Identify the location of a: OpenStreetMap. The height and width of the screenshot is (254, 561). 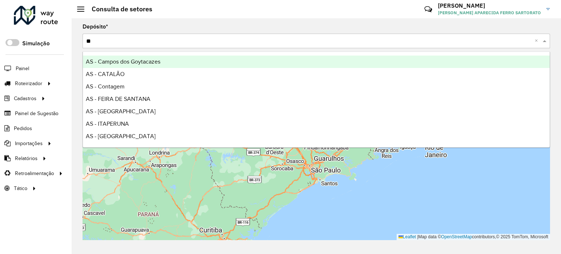
(456, 237).